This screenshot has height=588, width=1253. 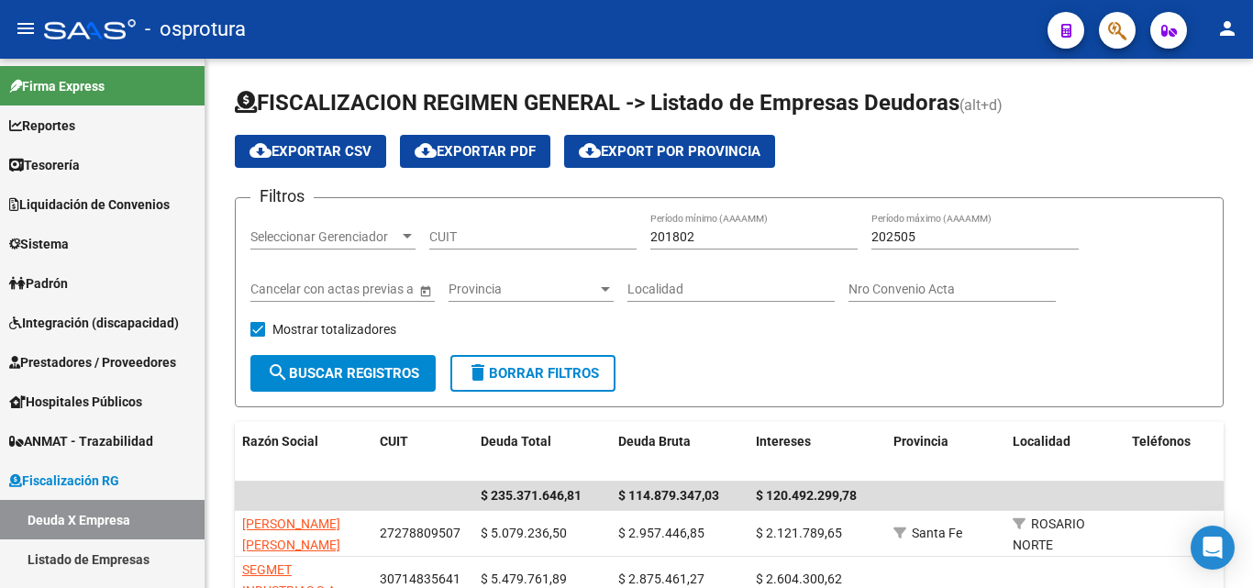 What do you see at coordinates (516, 441) in the screenshot?
I see `span: Deuda Total` at bounding box center [516, 441].